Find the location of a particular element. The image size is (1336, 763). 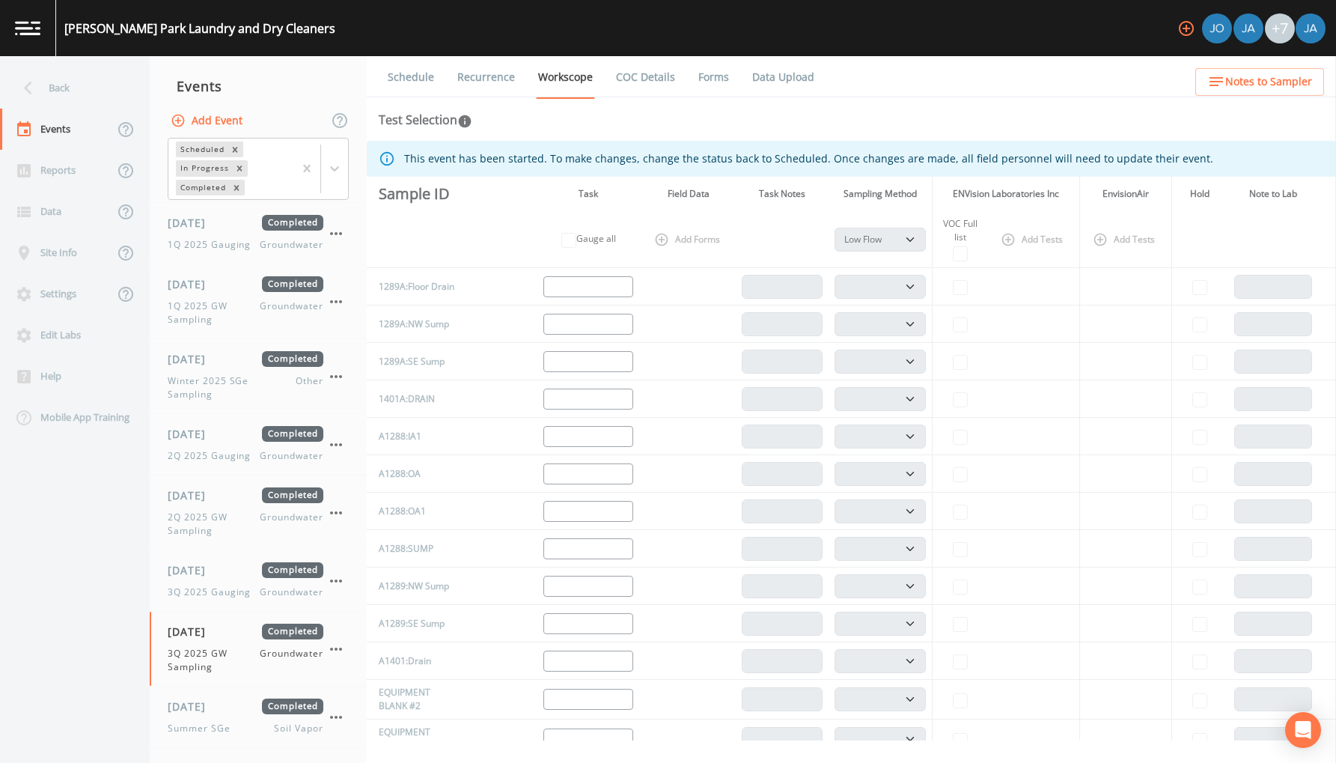

th: Task is located at coordinates (588, 194).